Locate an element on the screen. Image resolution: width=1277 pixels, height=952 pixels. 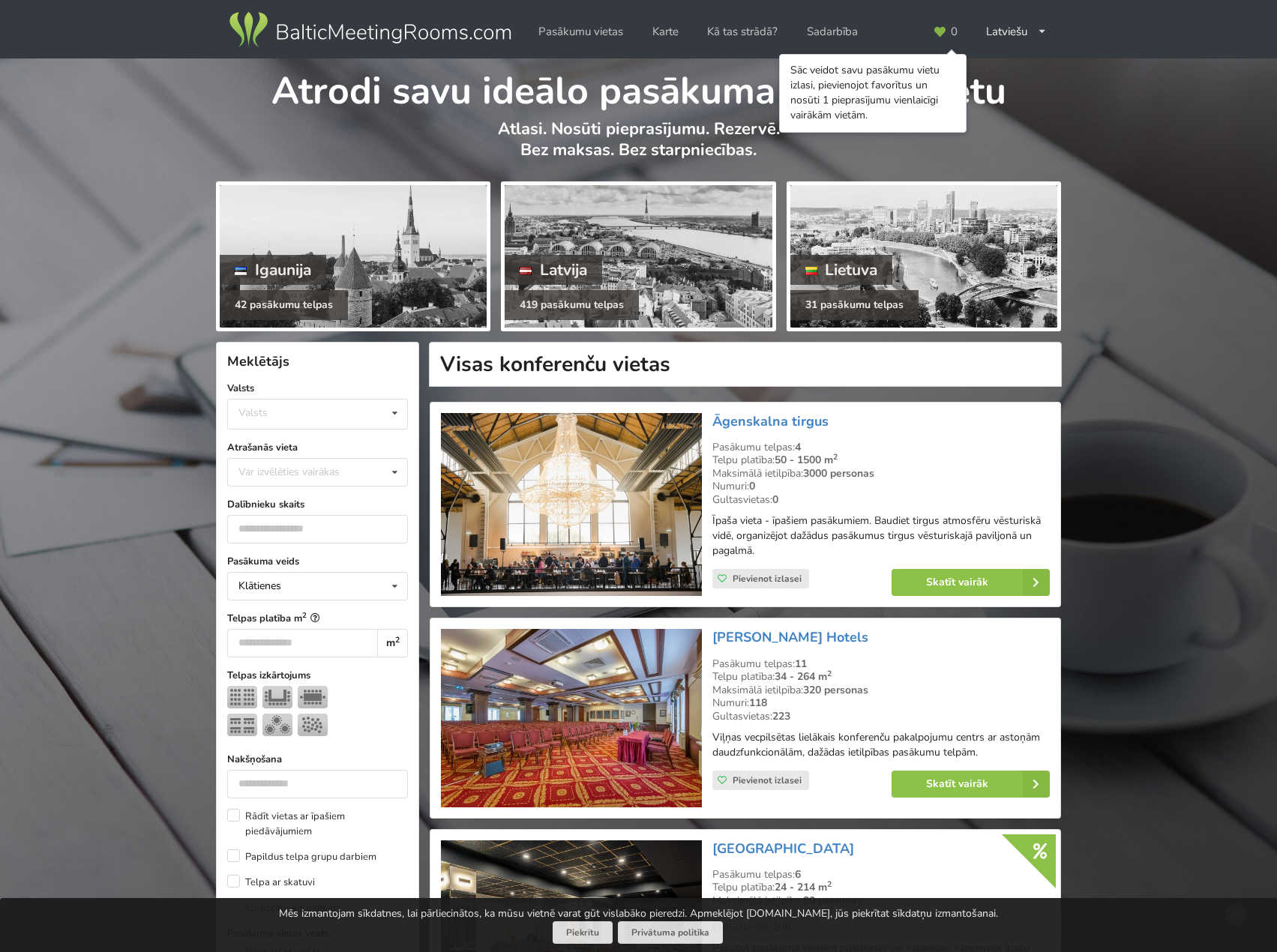
img: Baltic Meeting Rooms is located at coordinates (370, 30).